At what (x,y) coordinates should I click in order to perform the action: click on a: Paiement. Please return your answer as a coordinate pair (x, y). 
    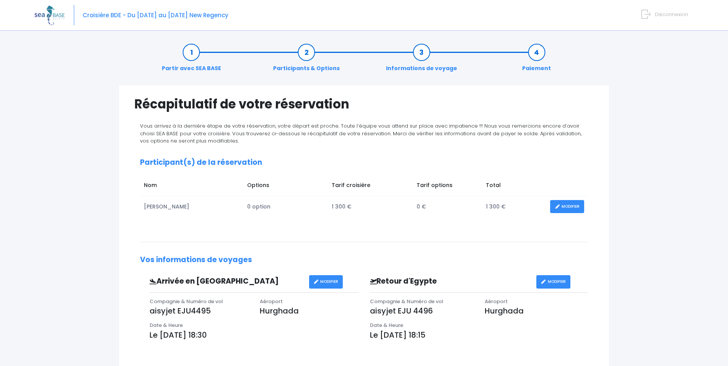
    Looking at the image, I should click on (537, 60).